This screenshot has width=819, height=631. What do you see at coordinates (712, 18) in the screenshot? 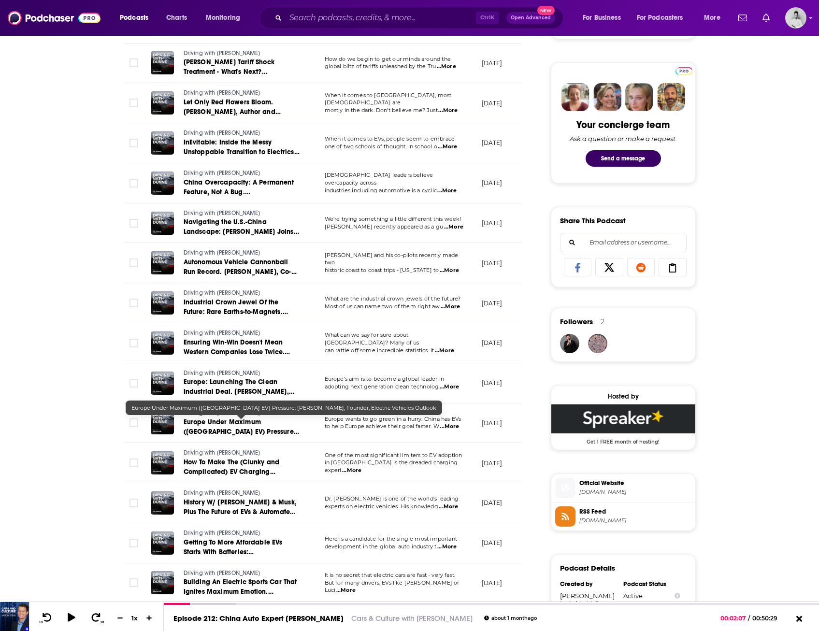
I see `span: More` at bounding box center [712, 18].